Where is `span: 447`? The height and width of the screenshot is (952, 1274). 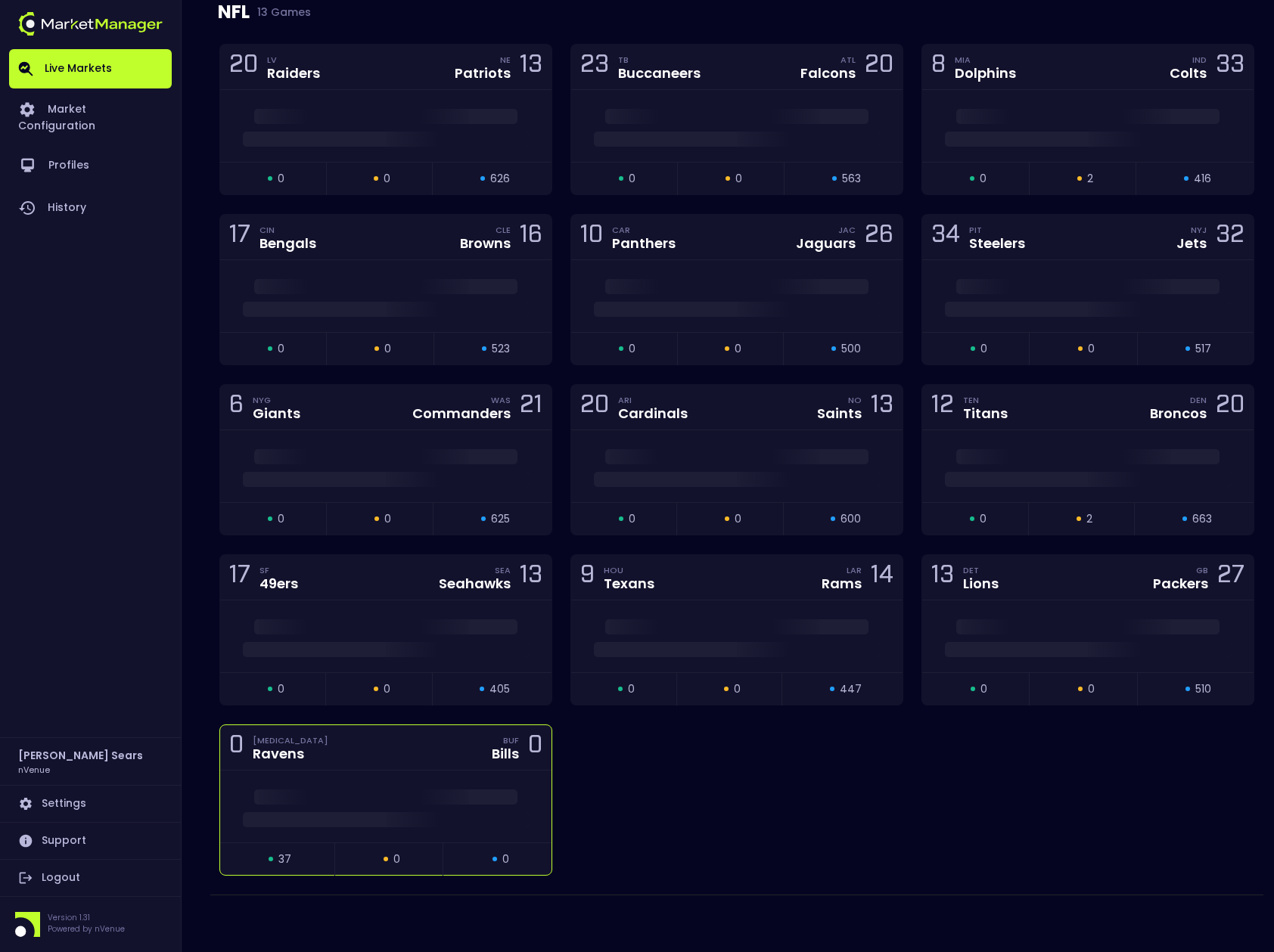 span: 447 is located at coordinates (850, 689).